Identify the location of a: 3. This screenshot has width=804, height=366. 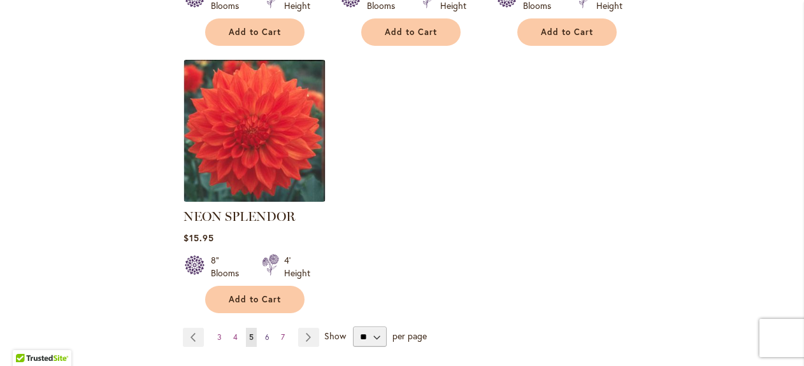
(219, 338).